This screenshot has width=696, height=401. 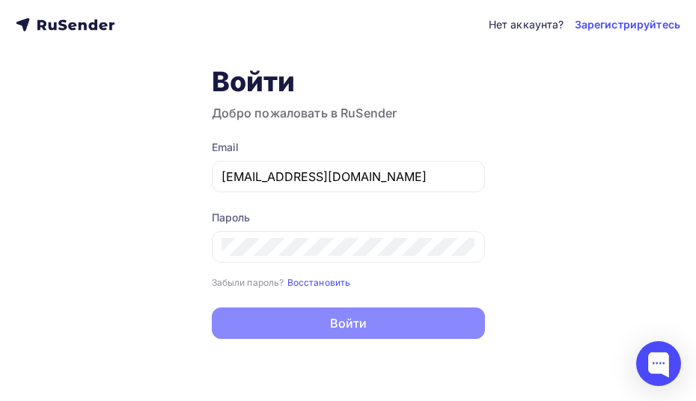 I want to click on small: Восстановить, so click(x=319, y=282).